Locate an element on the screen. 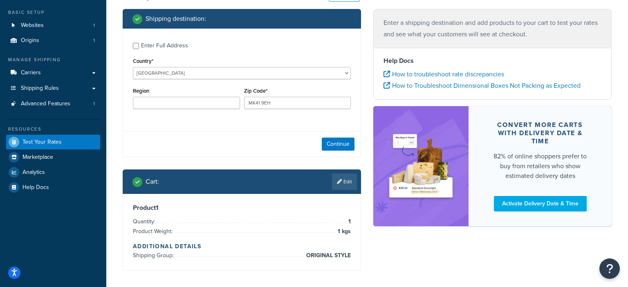  li: Help Docs is located at coordinates (53, 188).